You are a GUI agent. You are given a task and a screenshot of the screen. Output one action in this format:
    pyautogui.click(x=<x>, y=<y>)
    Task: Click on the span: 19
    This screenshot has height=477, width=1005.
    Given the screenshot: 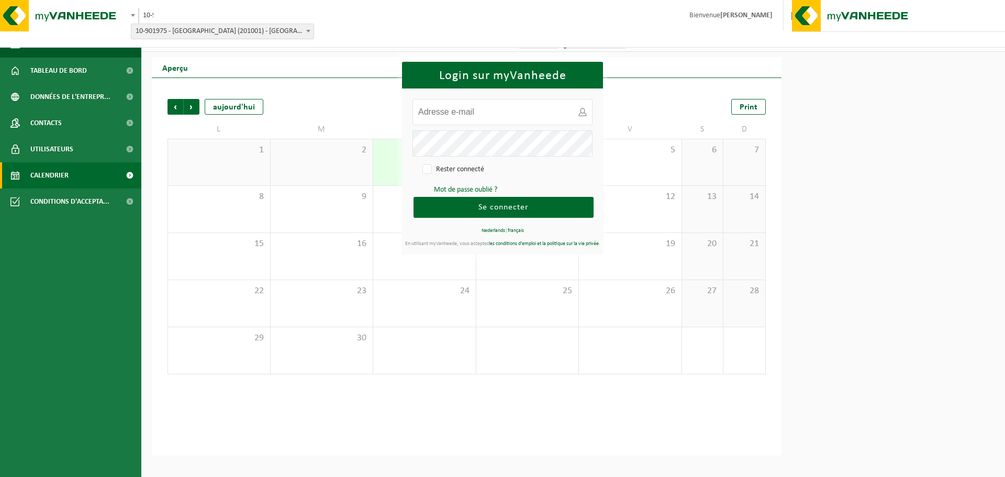 What is the action you would take?
    pyautogui.click(x=630, y=244)
    